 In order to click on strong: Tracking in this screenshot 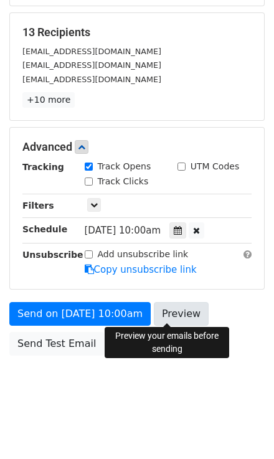, I will do `click(43, 167)`.